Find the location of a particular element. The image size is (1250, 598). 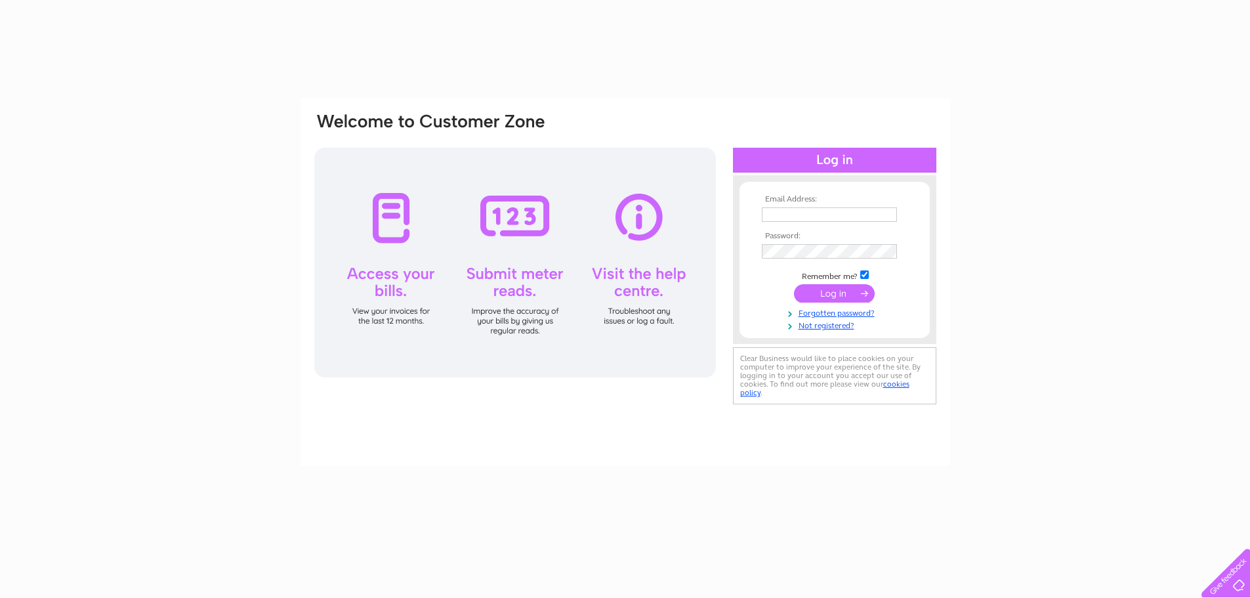

a: Not registered? is located at coordinates (836, 324).